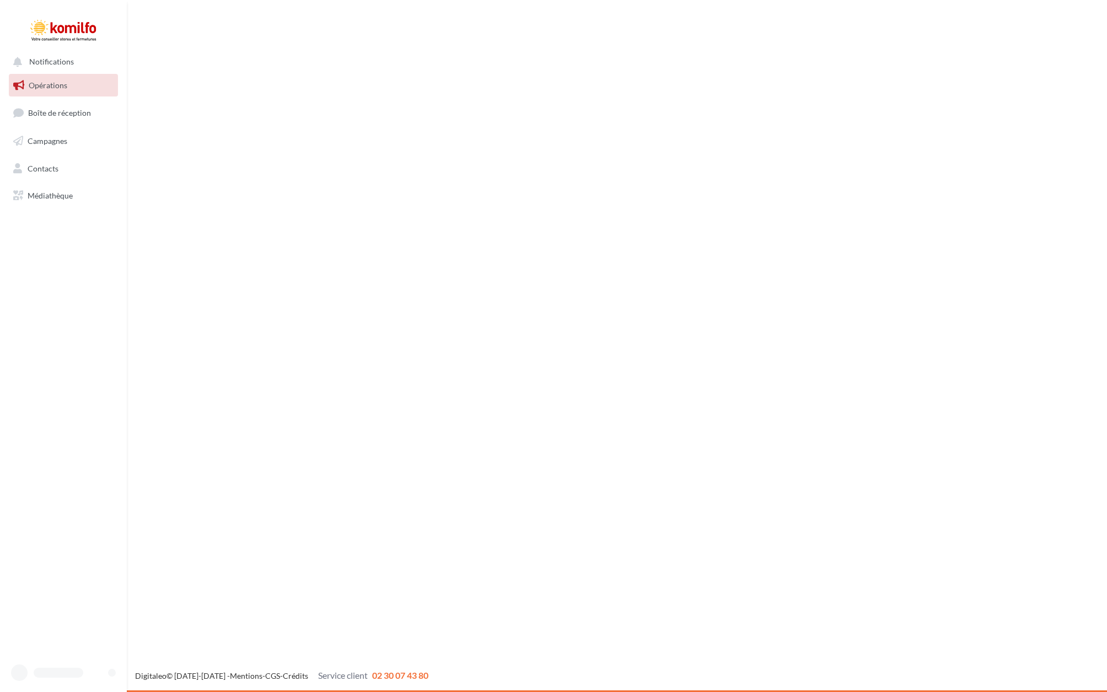 Image resolution: width=1107 pixels, height=692 pixels. I want to click on a: Mentions, so click(246, 675).